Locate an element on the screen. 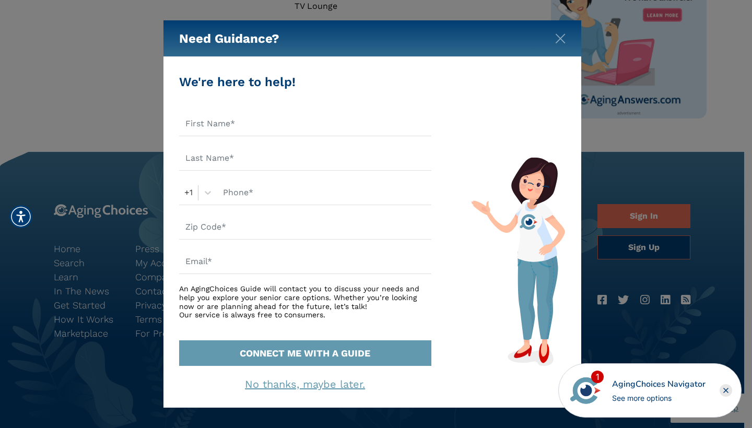 This screenshot has width=752, height=428. input: Phone* is located at coordinates (324, 193).